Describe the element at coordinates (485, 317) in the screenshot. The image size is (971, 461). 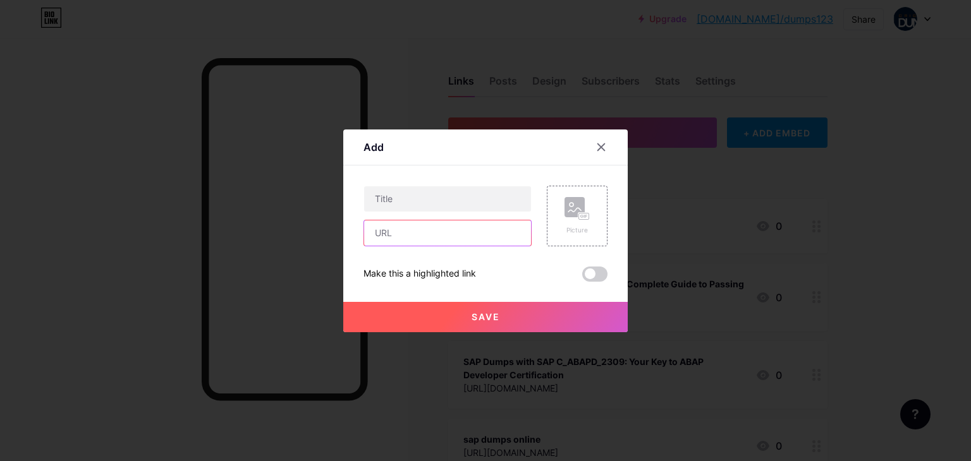
I see `span: Save` at that location.